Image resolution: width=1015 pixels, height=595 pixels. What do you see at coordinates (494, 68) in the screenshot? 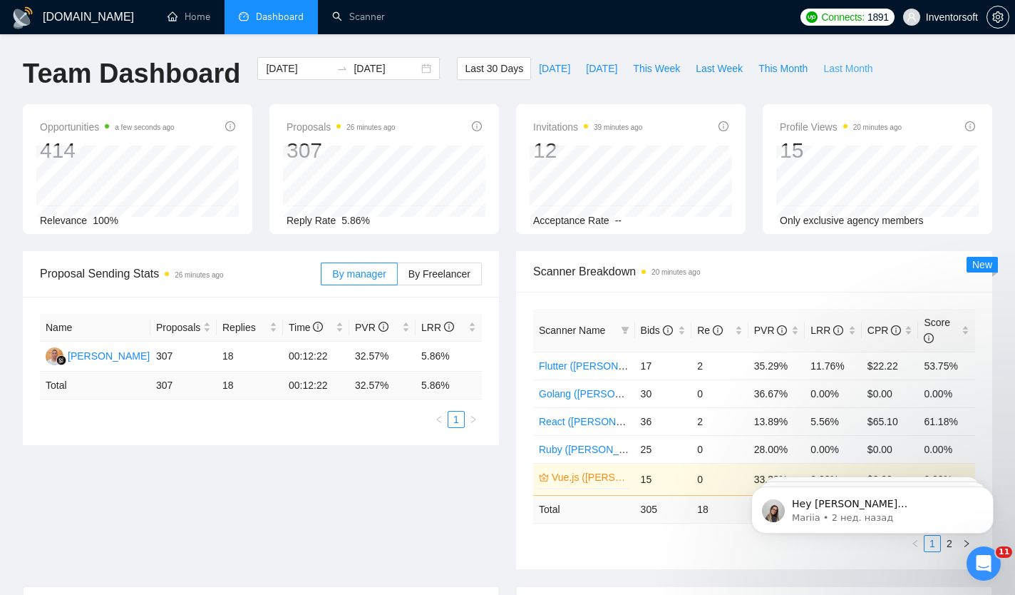
I see `span: Last 30 Days` at bounding box center [494, 68].